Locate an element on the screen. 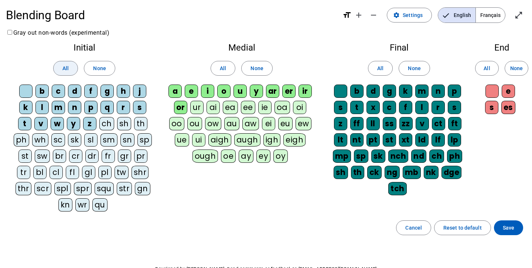  div: gl is located at coordinates (89, 172).